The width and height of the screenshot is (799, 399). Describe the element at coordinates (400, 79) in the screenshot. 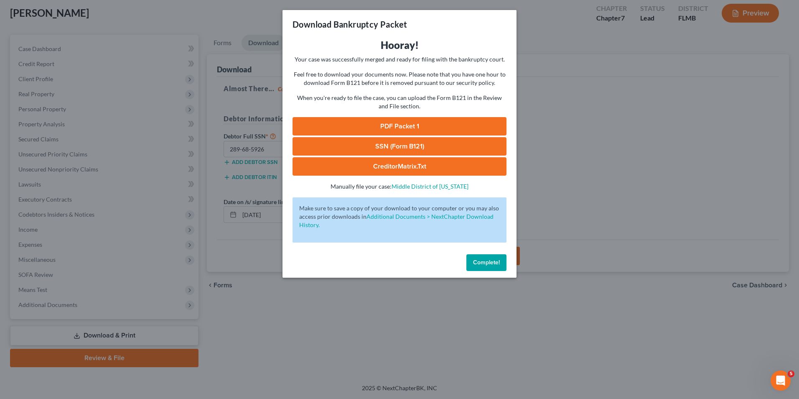

I see `p: Feel free to download your documents now. Please note that you have one hour to download Form B12...` at that location.